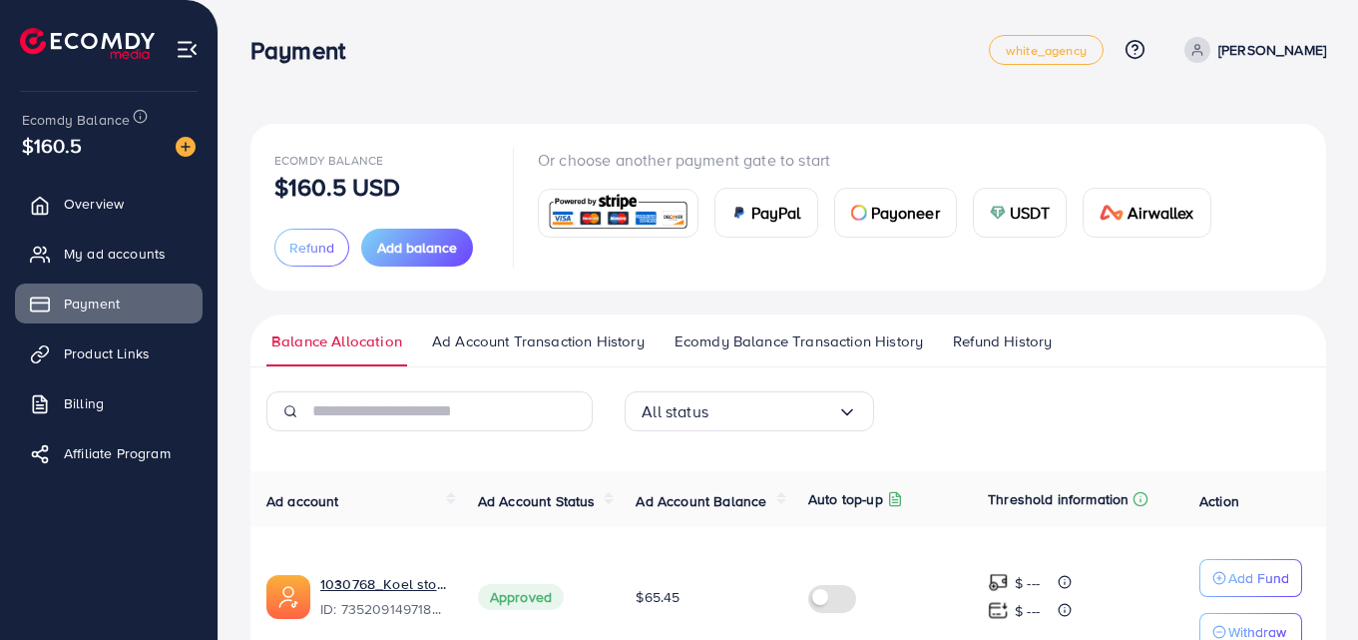 This screenshot has width=1358, height=640. I want to click on img: ic-ads-acc.e4c84228.svg, so click(288, 597).